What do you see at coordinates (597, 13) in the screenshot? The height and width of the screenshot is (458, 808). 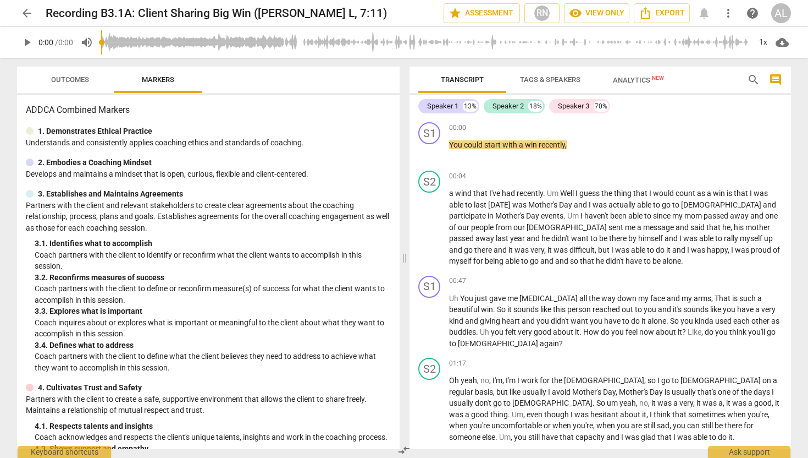 I see `span: View only` at bounding box center [597, 13].